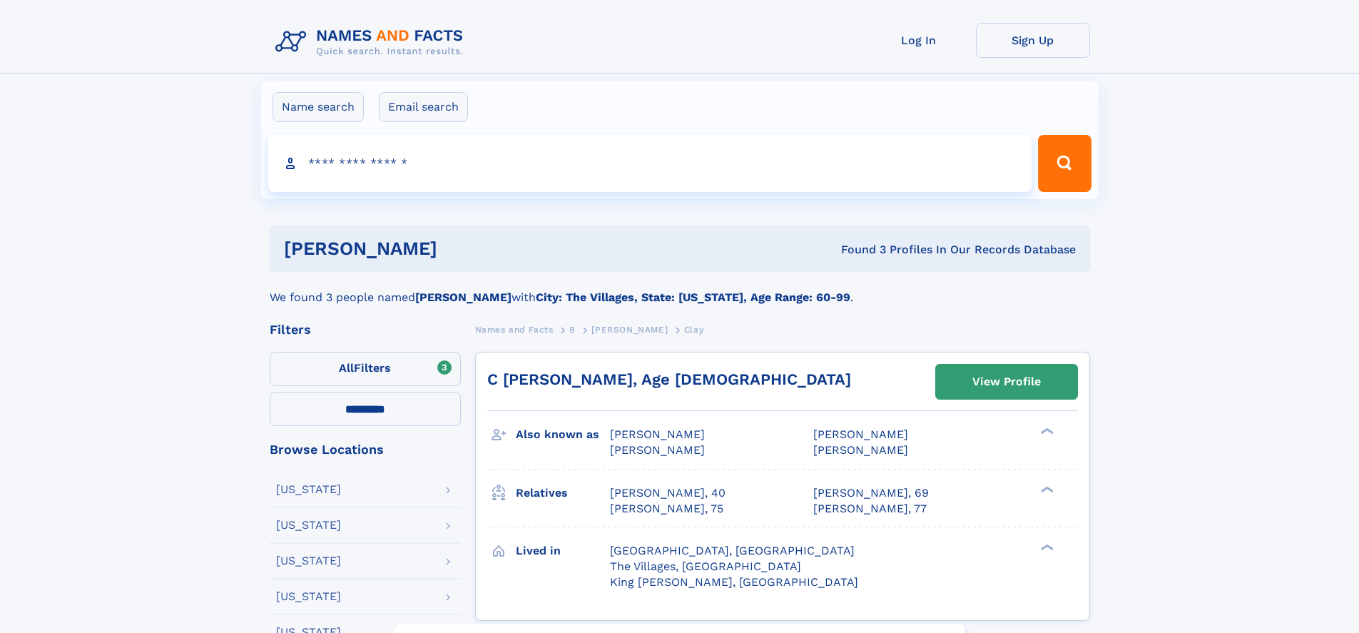 The width and height of the screenshot is (1359, 633). Describe the element at coordinates (563, 434) in the screenshot. I see `h3: Also known as` at that location.